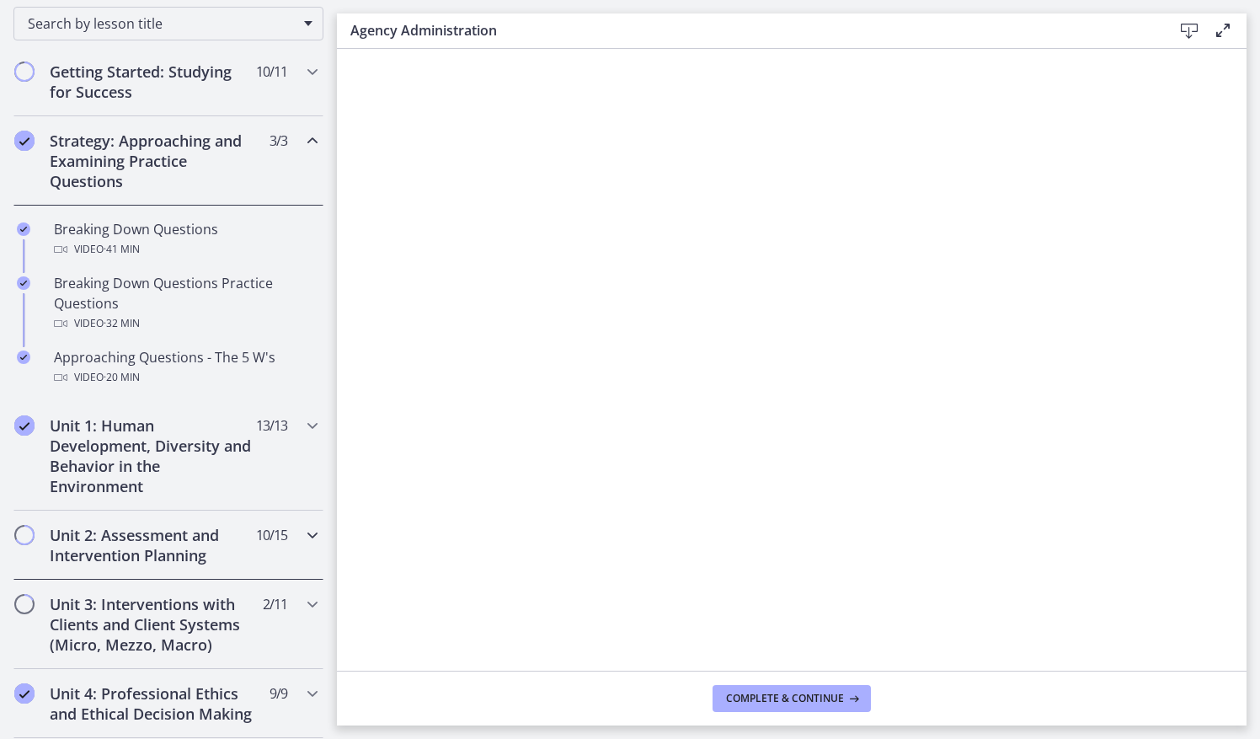 This screenshot has height=739, width=1260. What do you see at coordinates (785, 698) in the screenshot?
I see `span: Complete & continue` at bounding box center [785, 698].